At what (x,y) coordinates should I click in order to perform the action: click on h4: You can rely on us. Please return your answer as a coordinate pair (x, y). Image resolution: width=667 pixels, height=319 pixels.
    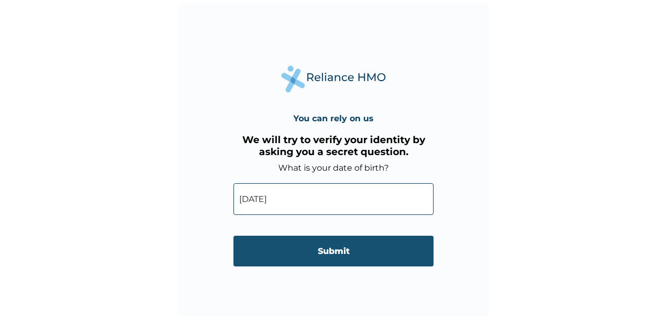
    Looking at the image, I should click on (334, 118).